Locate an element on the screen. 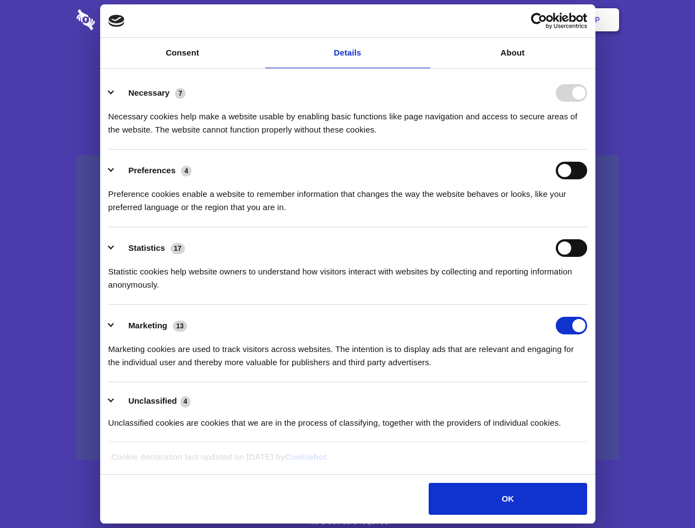 The height and width of the screenshot is (528, 695). button: OK is located at coordinates (507, 499).